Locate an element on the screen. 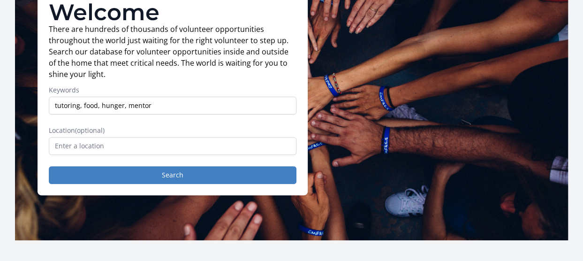  h1: Welcome is located at coordinates (173, 12).